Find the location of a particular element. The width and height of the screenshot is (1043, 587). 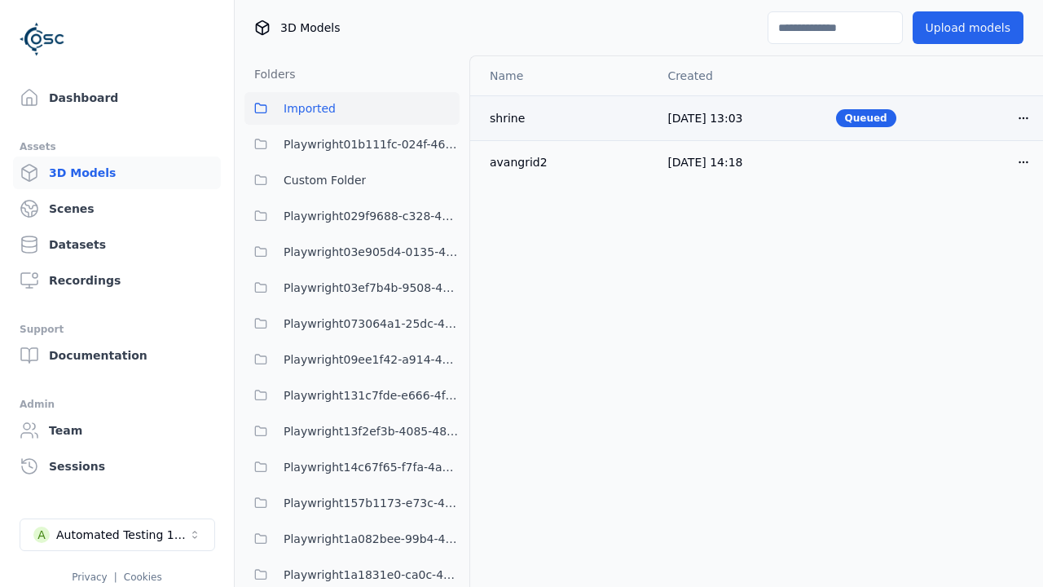

th: Name is located at coordinates (562, 76).